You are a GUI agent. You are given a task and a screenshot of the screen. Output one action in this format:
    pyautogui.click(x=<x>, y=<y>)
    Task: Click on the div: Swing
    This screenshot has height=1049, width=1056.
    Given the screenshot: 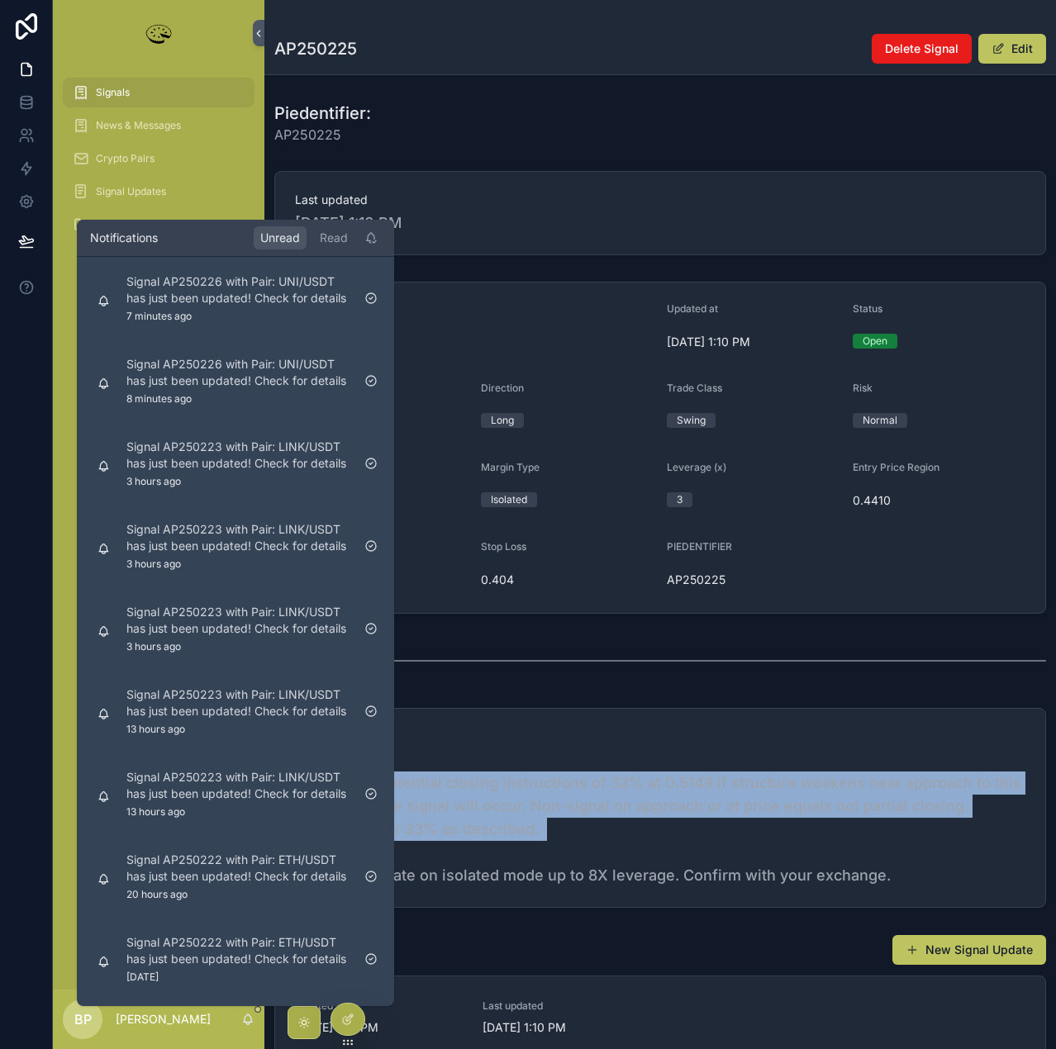 What is the action you would take?
    pyautogui.click(x=691, y=420)
    